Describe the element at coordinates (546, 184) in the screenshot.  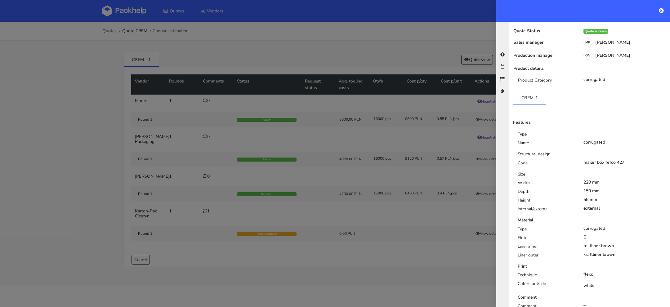
I see `div: Width` at that location.